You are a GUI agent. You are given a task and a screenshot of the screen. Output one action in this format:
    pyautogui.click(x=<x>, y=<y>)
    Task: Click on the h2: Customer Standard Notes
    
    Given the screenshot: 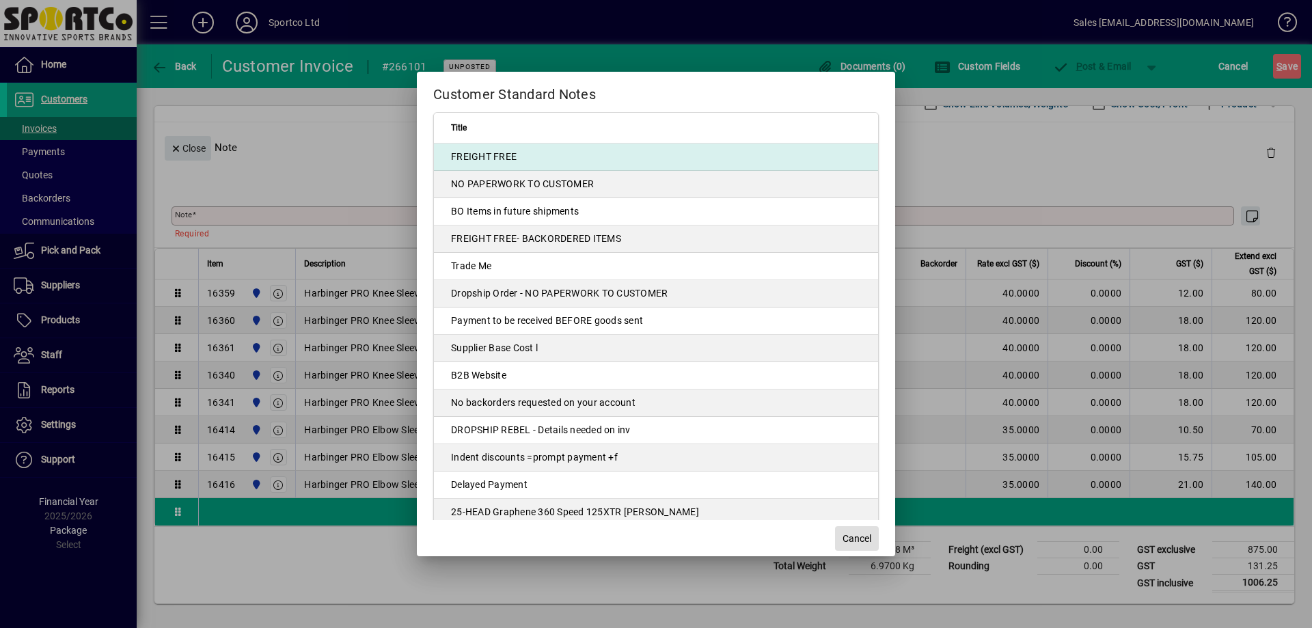 What is the action you would take?
    pyautogui.click(x=656, y=92)
    